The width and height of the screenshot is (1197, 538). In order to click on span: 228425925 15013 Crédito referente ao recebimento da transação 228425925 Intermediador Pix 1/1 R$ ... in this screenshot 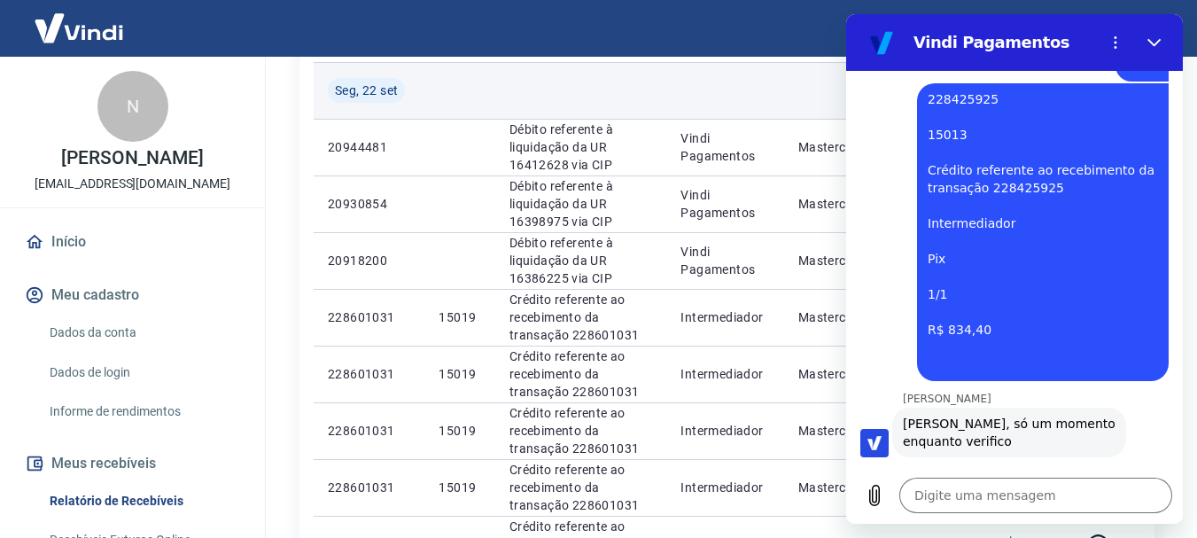, I will do `click(197, 218)`.